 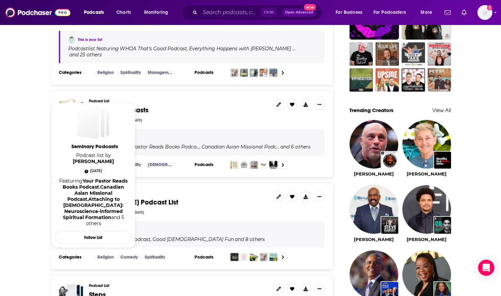 What do you see at coordinates (38, 13) in the screenshot?
I see `a: Podchaser - Follow, Share and Rate Podcasts` at bounding box center [38, 13].